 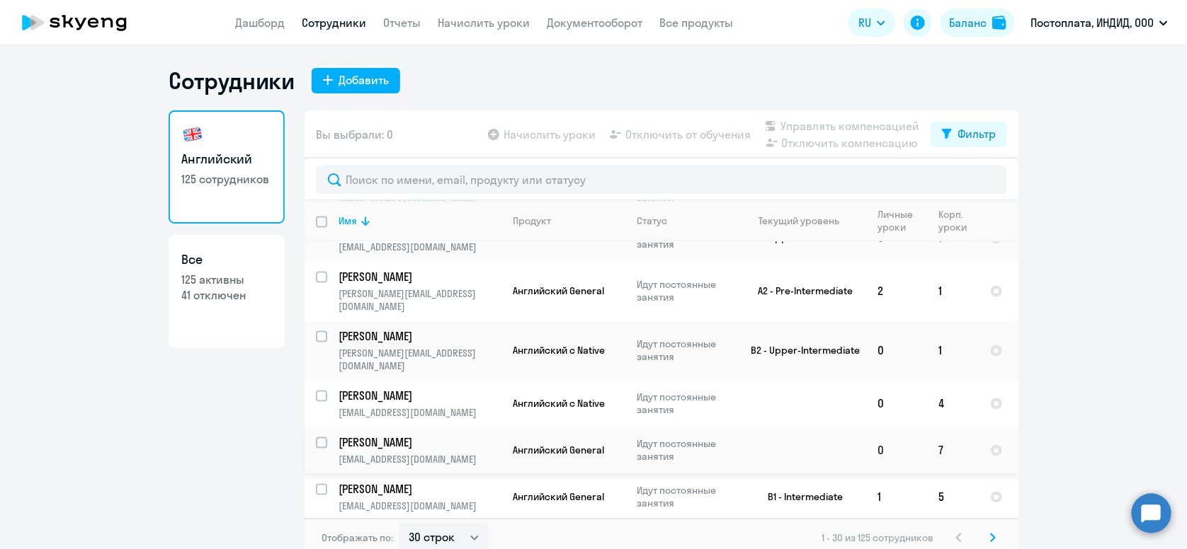 I want to click on a: Дашборд, so click(x=260, y=23).